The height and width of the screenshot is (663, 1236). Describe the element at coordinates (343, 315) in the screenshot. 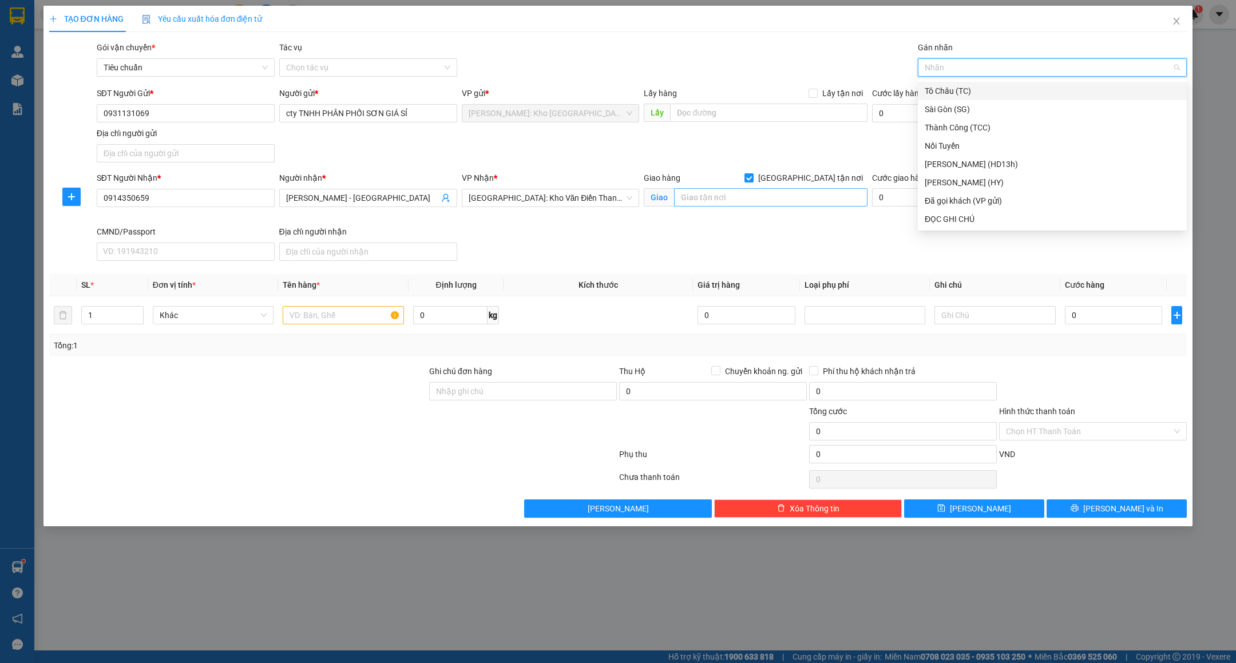

I see `input: VD: Bàn, Ghế` at that location.